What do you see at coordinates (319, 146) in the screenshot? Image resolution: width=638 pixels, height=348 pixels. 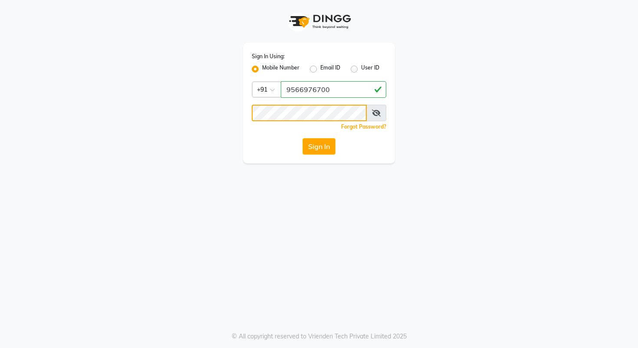 I see `button: Sign In` at bounding box center [319, 146].